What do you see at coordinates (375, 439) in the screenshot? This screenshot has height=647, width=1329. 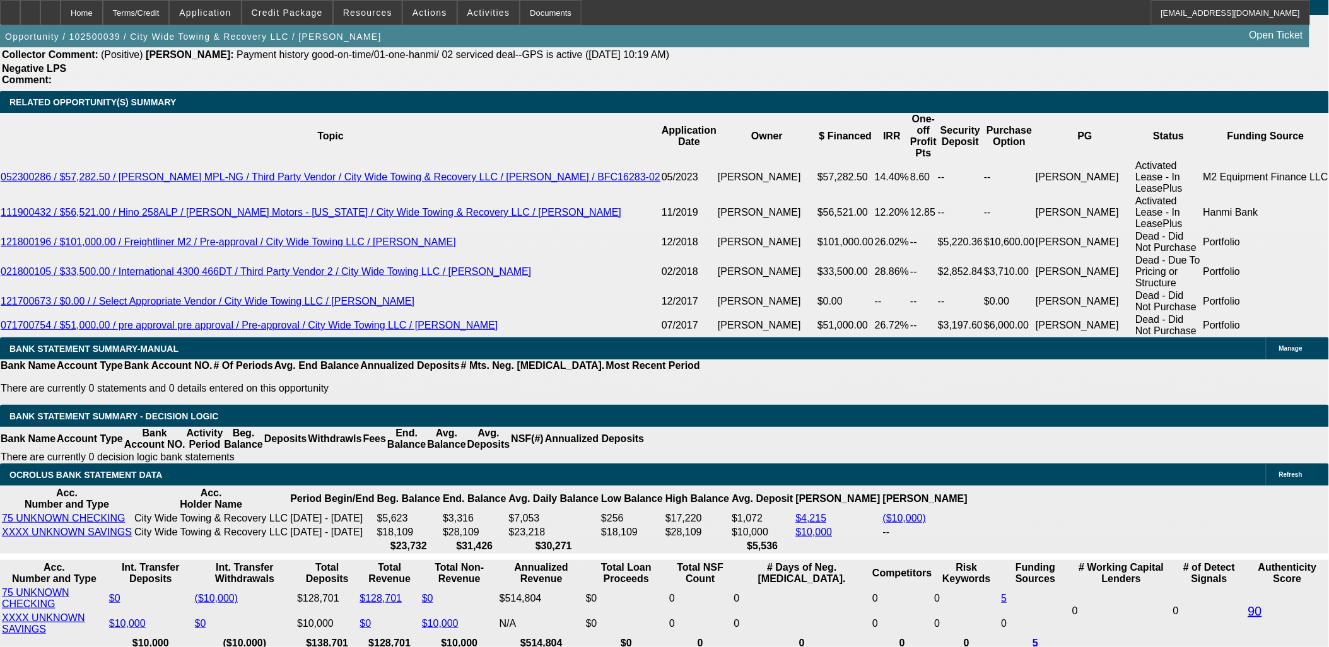 I see `th: Fees` at bounding box center [375, 439].